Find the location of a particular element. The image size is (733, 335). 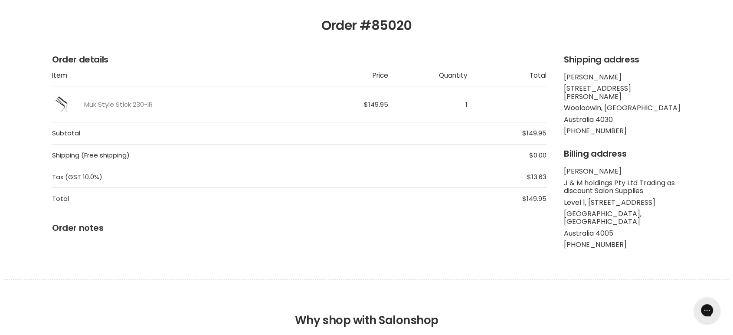

span: Total is located at coordinates (260, 199).